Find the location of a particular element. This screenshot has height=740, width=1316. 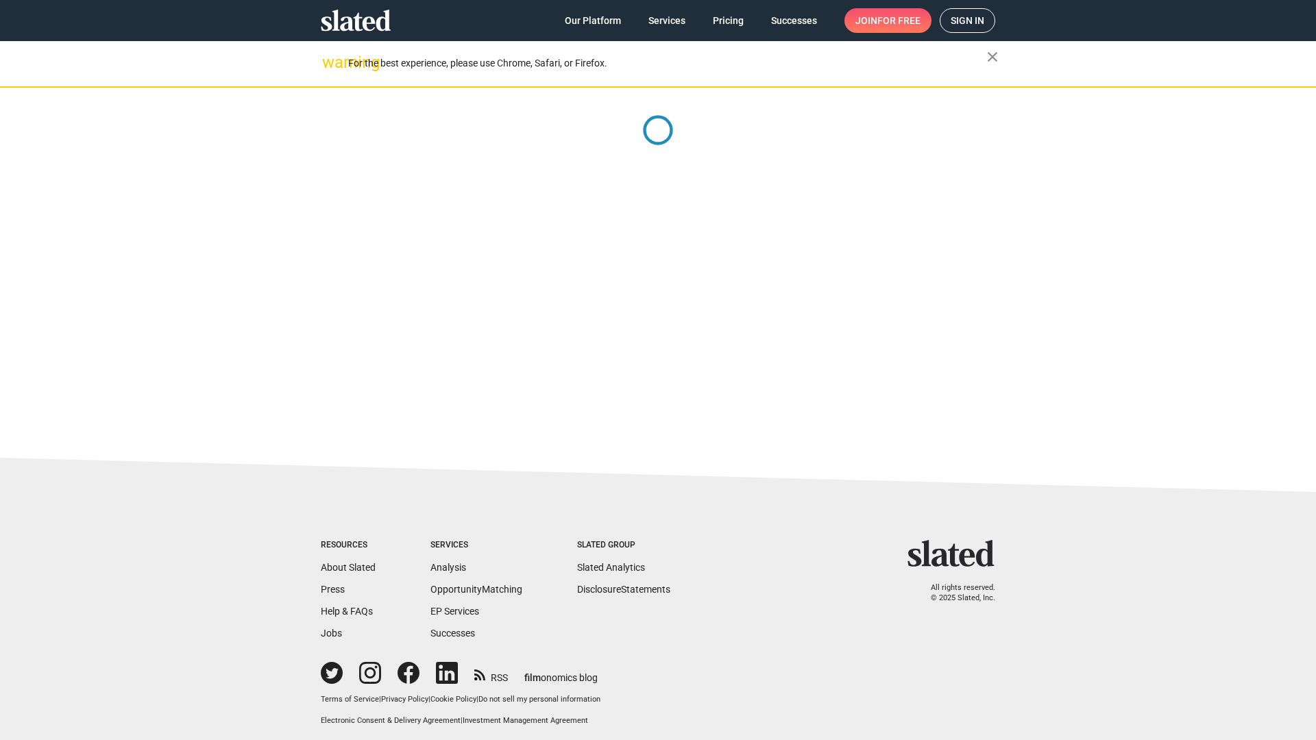

a: Press is located at coordinates (333, 590).